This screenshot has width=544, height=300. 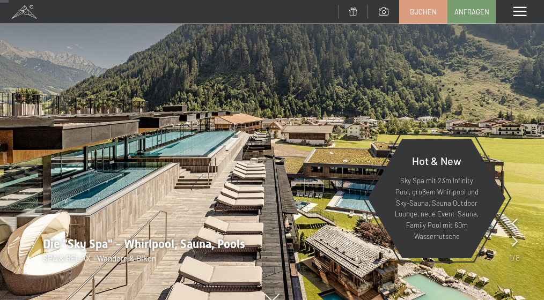 What do you see at coordinates (472, 12) in the screenshot?
I see `a: Anfragen` at bounding box center [472, 12].